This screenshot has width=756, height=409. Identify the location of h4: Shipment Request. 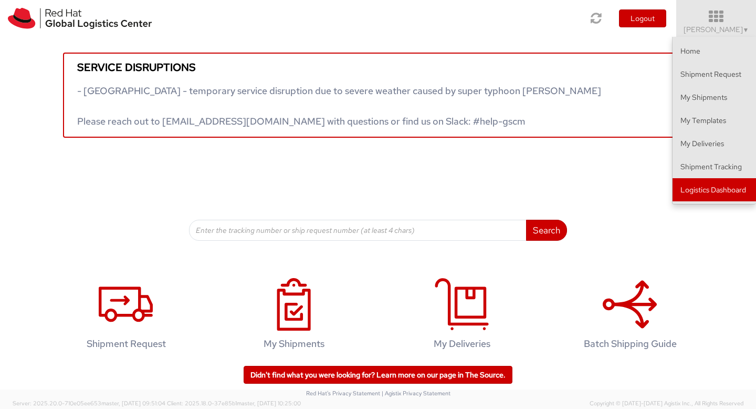
(126, 343).